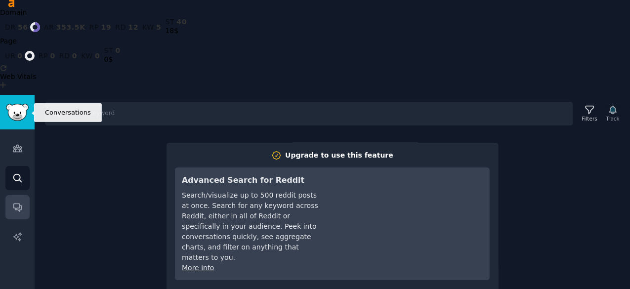 The width and height of the screenshot is (630, 289). I want to click on div: Upgrade to use this feature, so click(339, 155).